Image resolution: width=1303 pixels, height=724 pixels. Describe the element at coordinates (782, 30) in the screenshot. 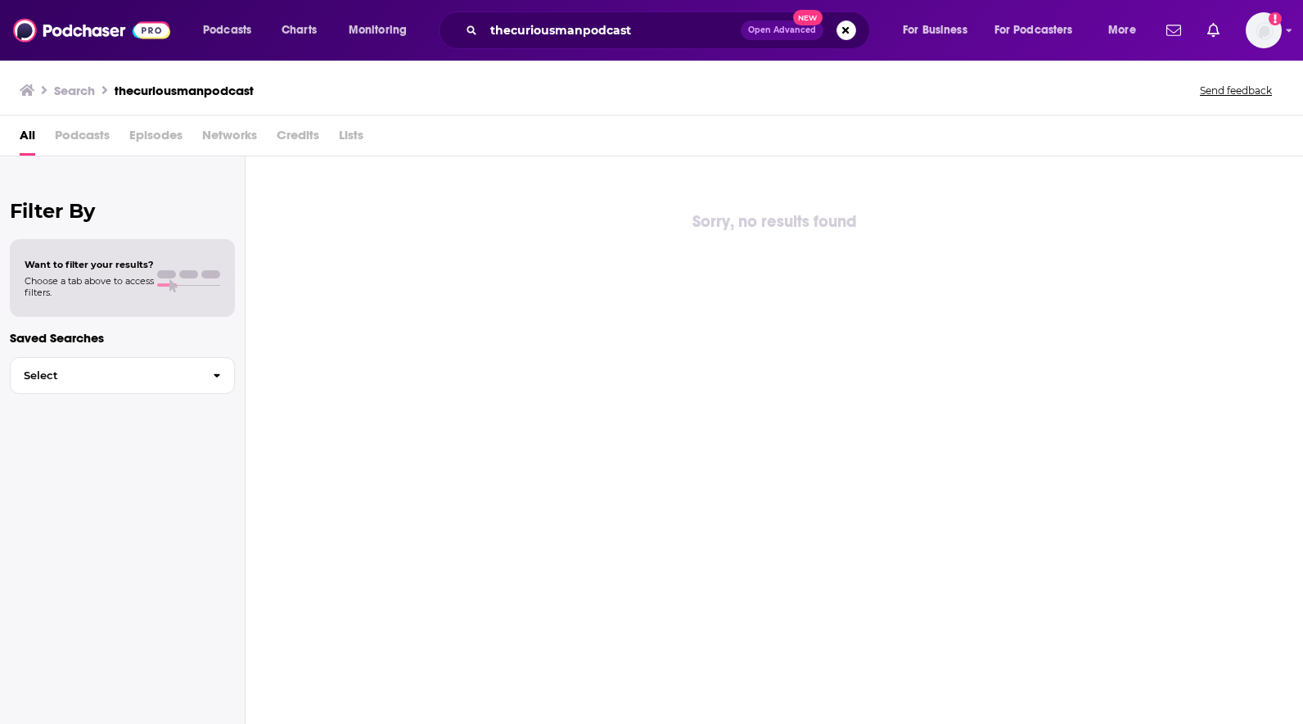

I see `button: Open AdvancedNew` at that location.